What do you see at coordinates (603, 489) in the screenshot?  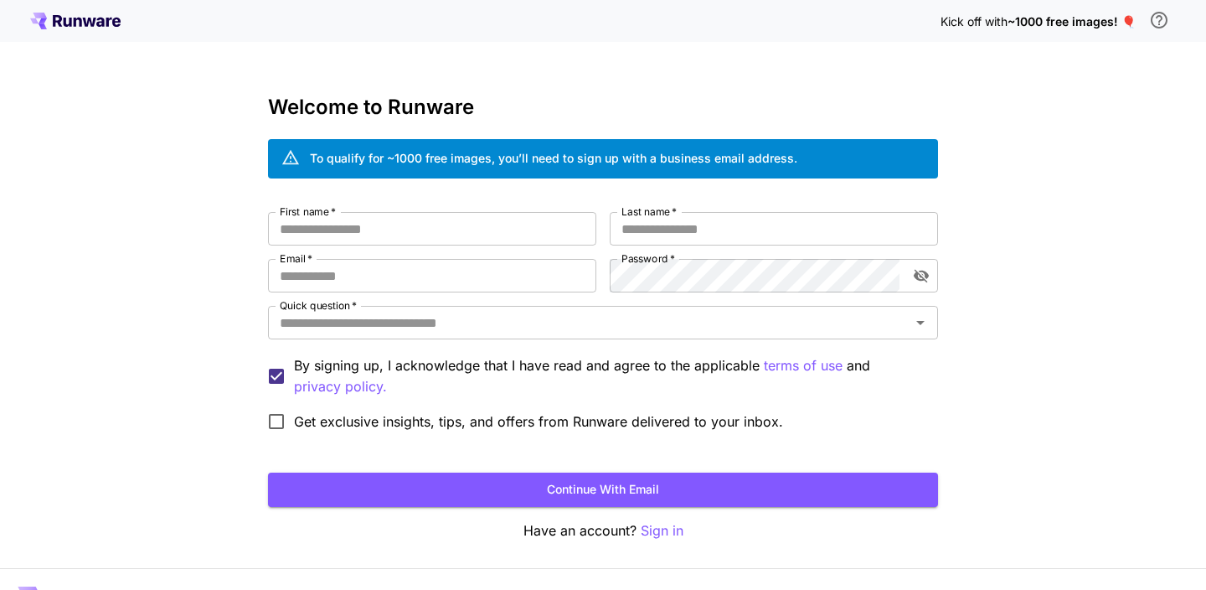 I see `button: Continue with email` at bounding box center [603, 489].